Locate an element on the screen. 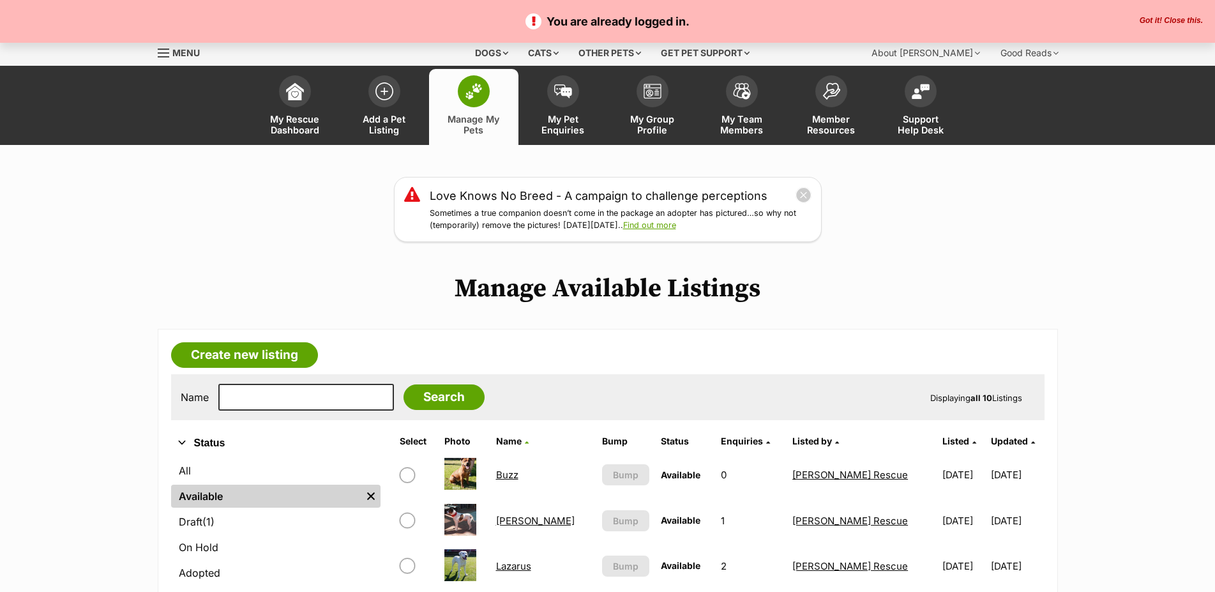 The image size is (1215, 592). th: Select is located at coordinates (416, 441).